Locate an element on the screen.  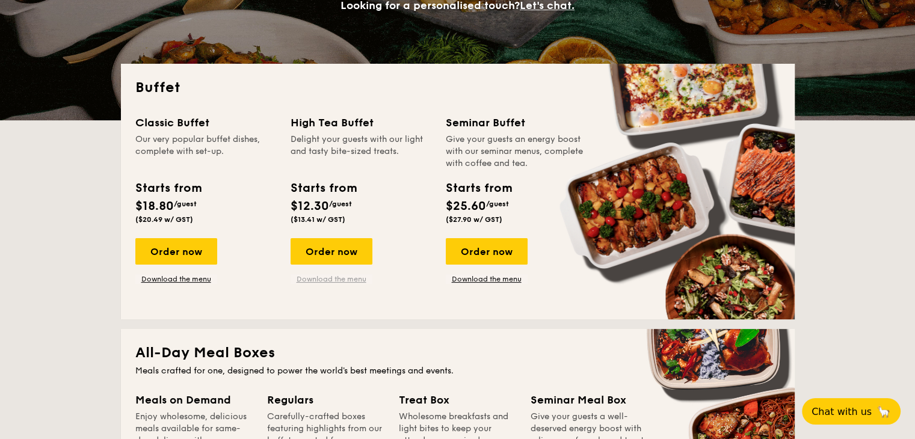
div: Regulars is located at coordinates (325, 400).